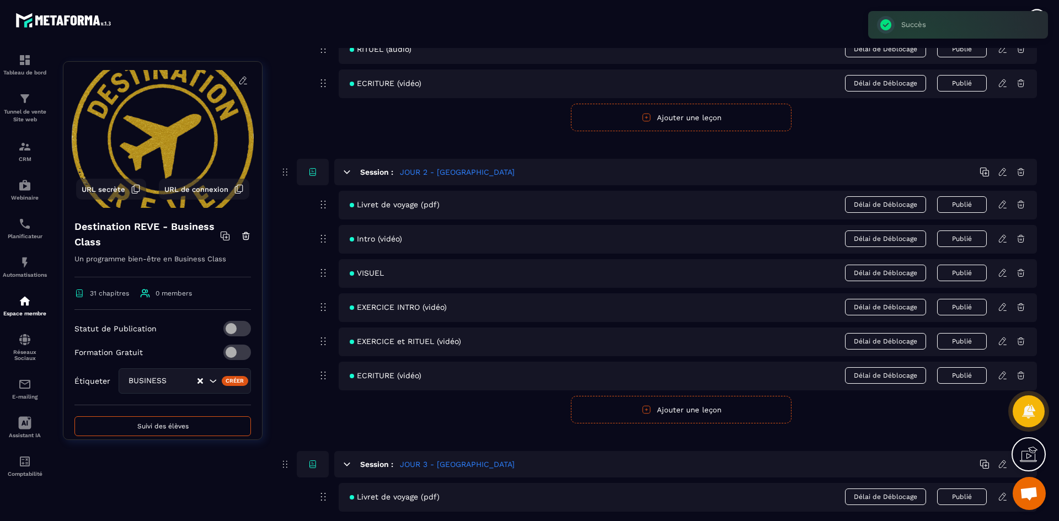  Describe the element at coordinates (25, 347) in the screenshot. I see `a: social-networksocial-networkRéseaux Sociaux` at that location.